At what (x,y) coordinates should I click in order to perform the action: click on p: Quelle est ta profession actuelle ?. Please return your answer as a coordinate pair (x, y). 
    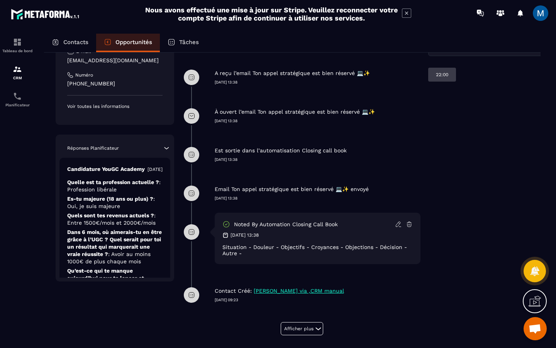
    Looking at the image, I should click on (115, 186).